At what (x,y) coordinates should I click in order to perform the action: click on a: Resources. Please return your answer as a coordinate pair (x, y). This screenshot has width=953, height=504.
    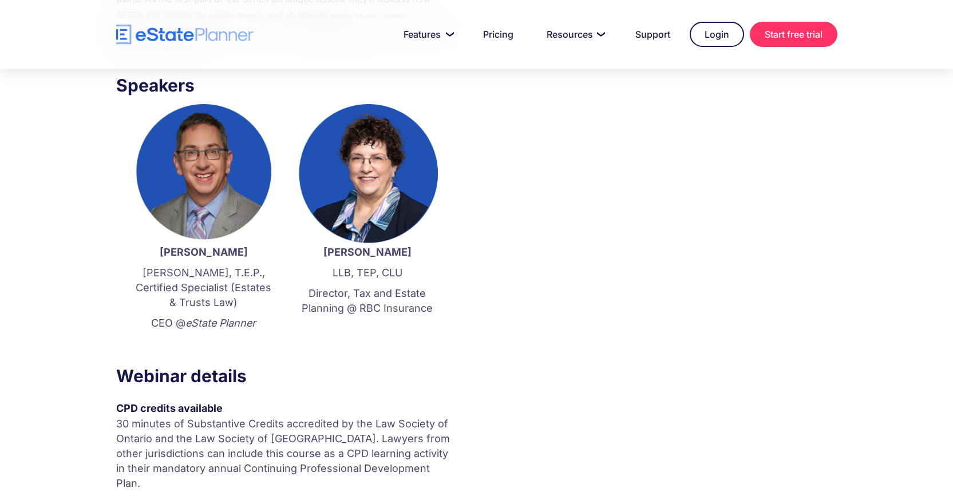
    Looking at the image, I should click on (574, 34).